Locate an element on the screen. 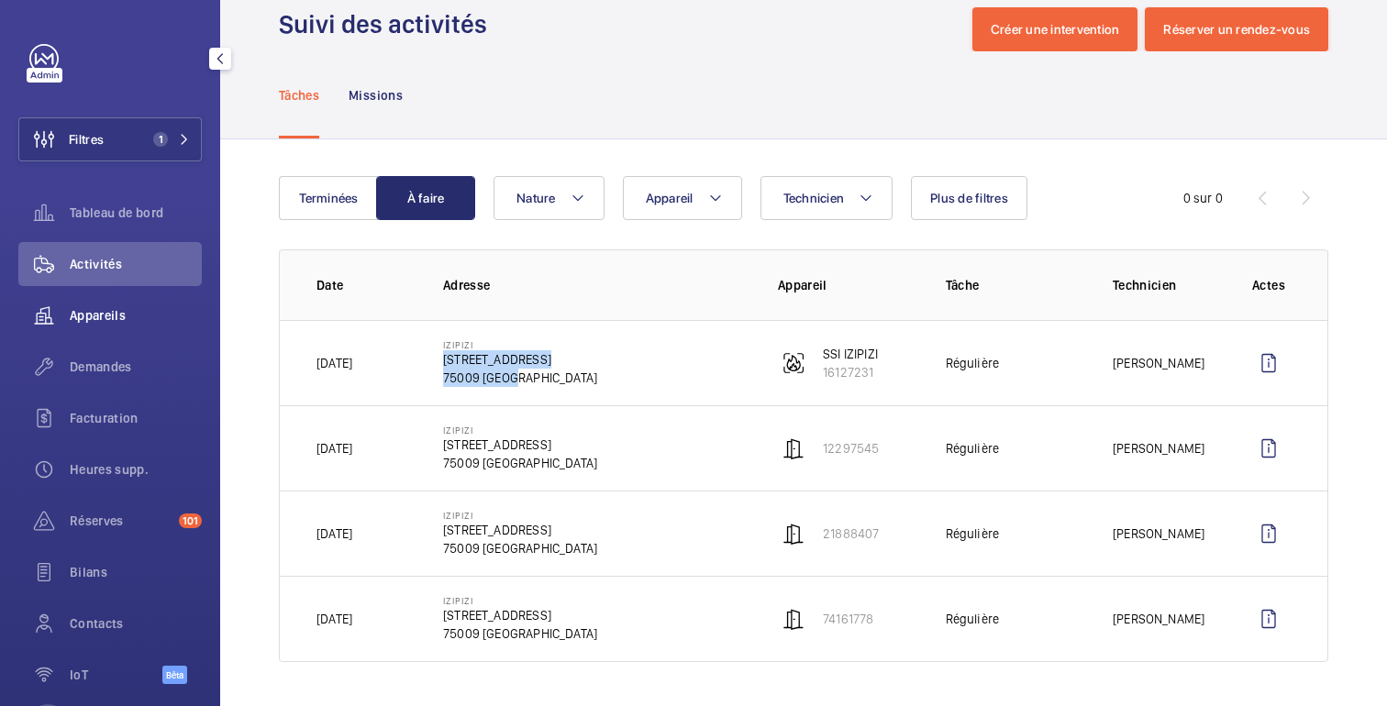 This screenshot has width=1387, height=706. font: À faire is located at coordinates (426, 198).